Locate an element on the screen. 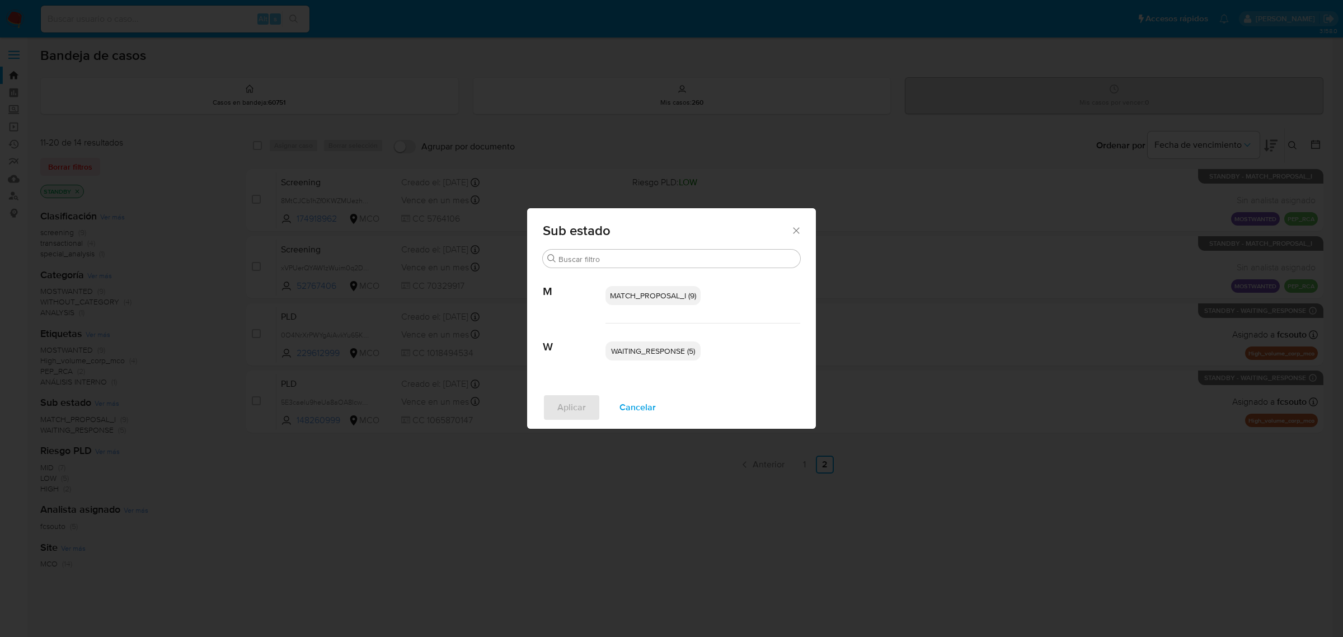 The height and width of the screenshot is (637, 1343). span: W is located at coordinates (574, 339).